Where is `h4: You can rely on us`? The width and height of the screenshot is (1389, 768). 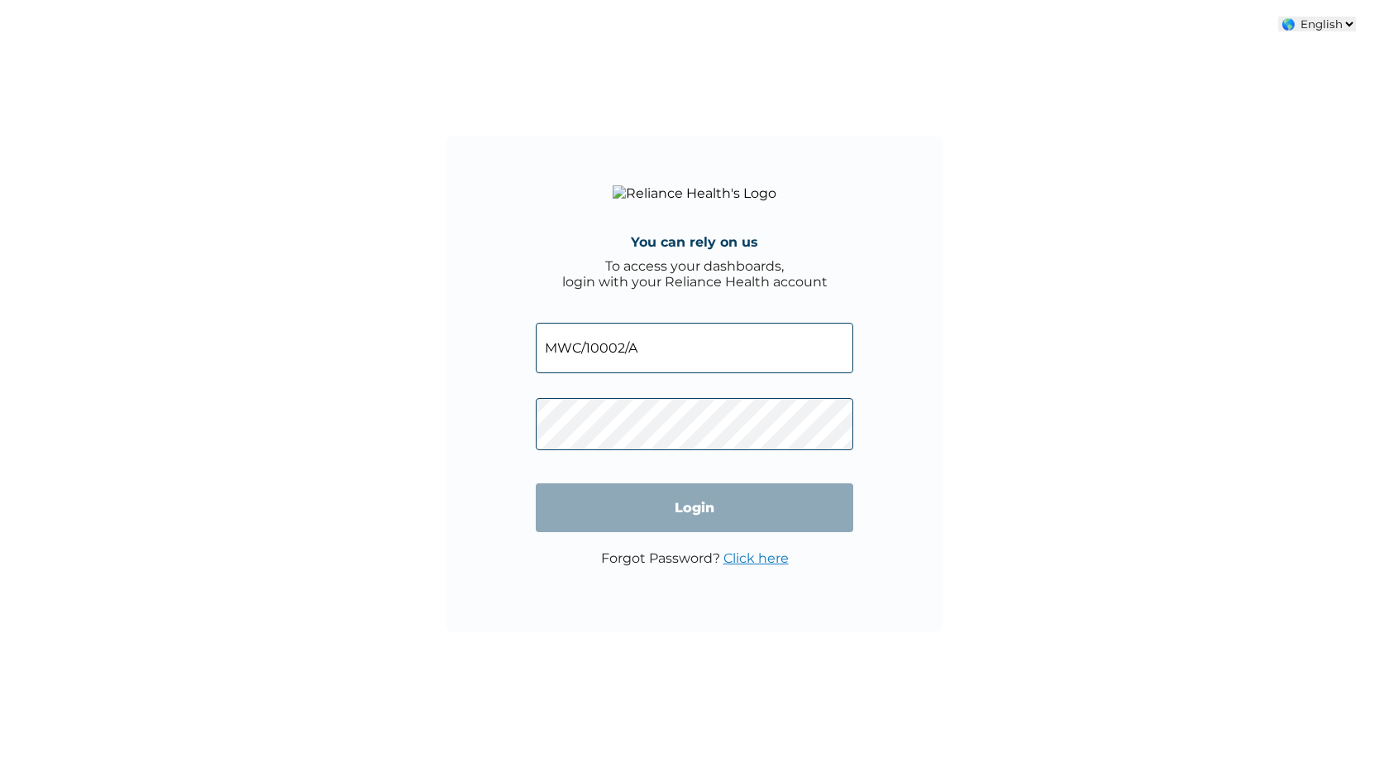
h4: You can rely on us is located at coordinates (695, 241).